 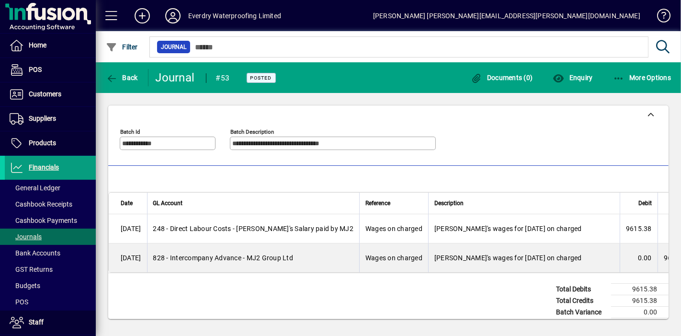 I want to click on td: Total Credits, so click(x=581, y=301).